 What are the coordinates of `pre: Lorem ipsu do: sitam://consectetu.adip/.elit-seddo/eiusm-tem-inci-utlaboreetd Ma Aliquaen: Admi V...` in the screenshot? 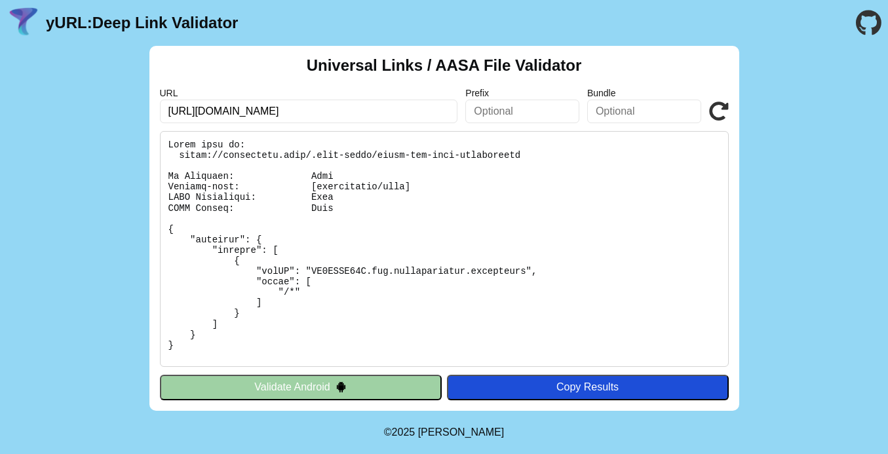 It's located at (444, 249).